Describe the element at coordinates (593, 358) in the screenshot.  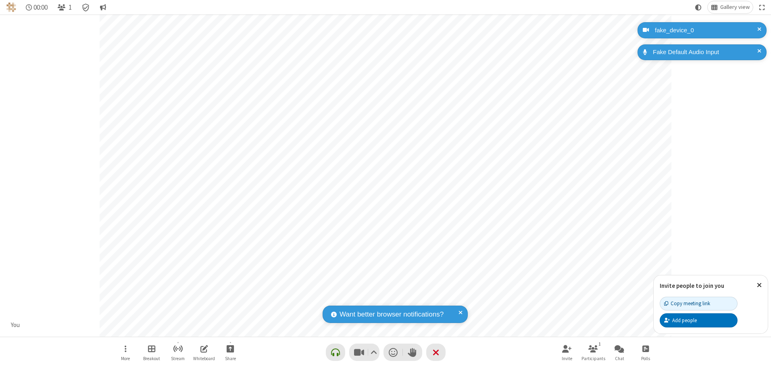
I see `span: Participants` at that location.